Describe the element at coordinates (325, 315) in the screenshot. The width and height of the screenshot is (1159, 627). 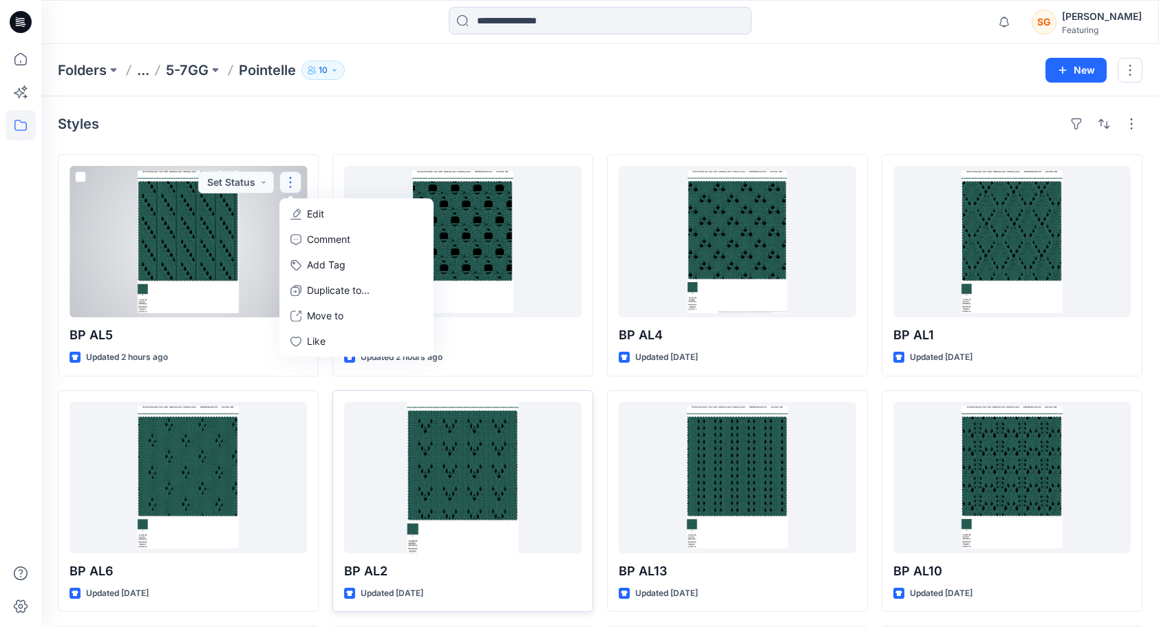
I see `p: Move to` at that location.